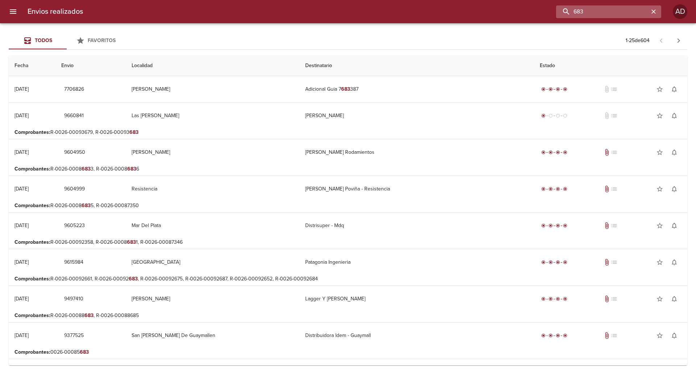  Describe the element at coordinates (74, 89) in the screenshot. I see `button: 7706826` at that location.